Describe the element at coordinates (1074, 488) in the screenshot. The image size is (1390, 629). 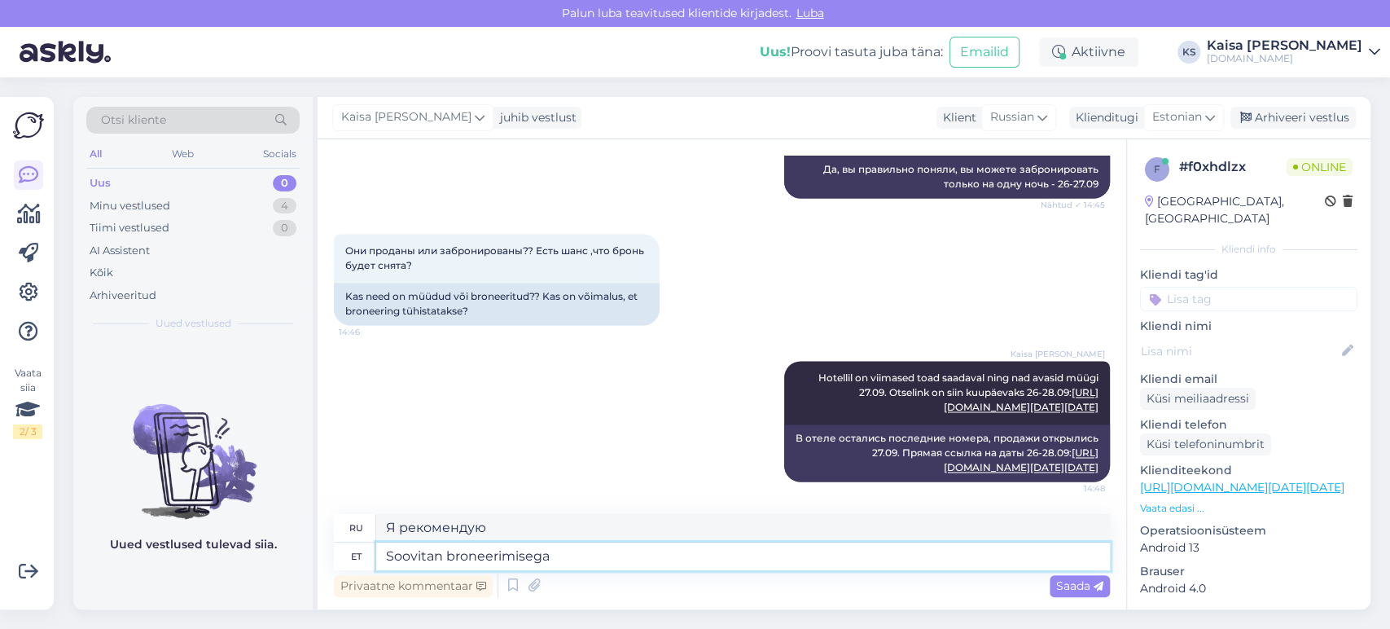
I see `span: 14:48` at that location.